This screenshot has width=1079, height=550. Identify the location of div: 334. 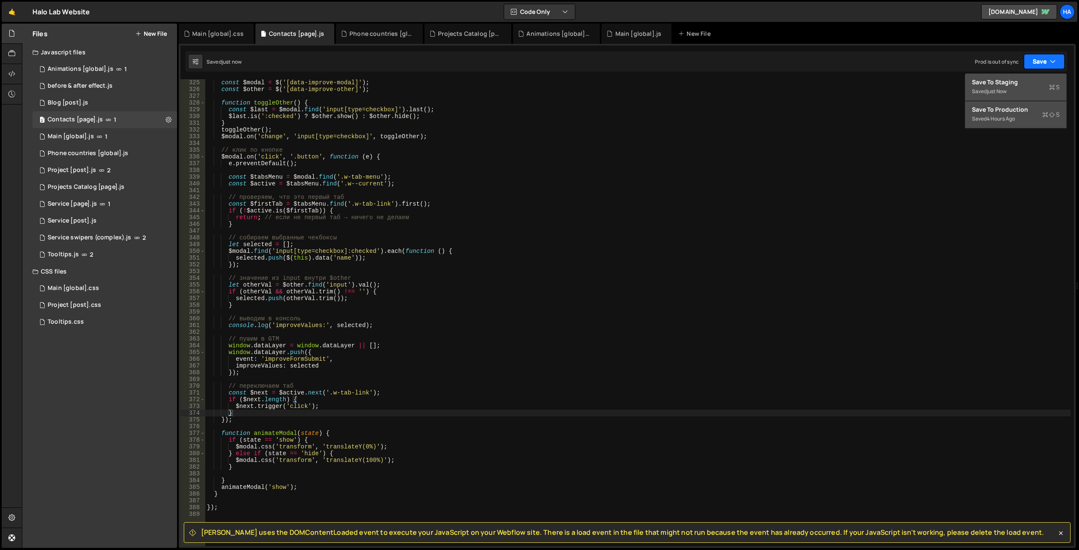
(193, 143).